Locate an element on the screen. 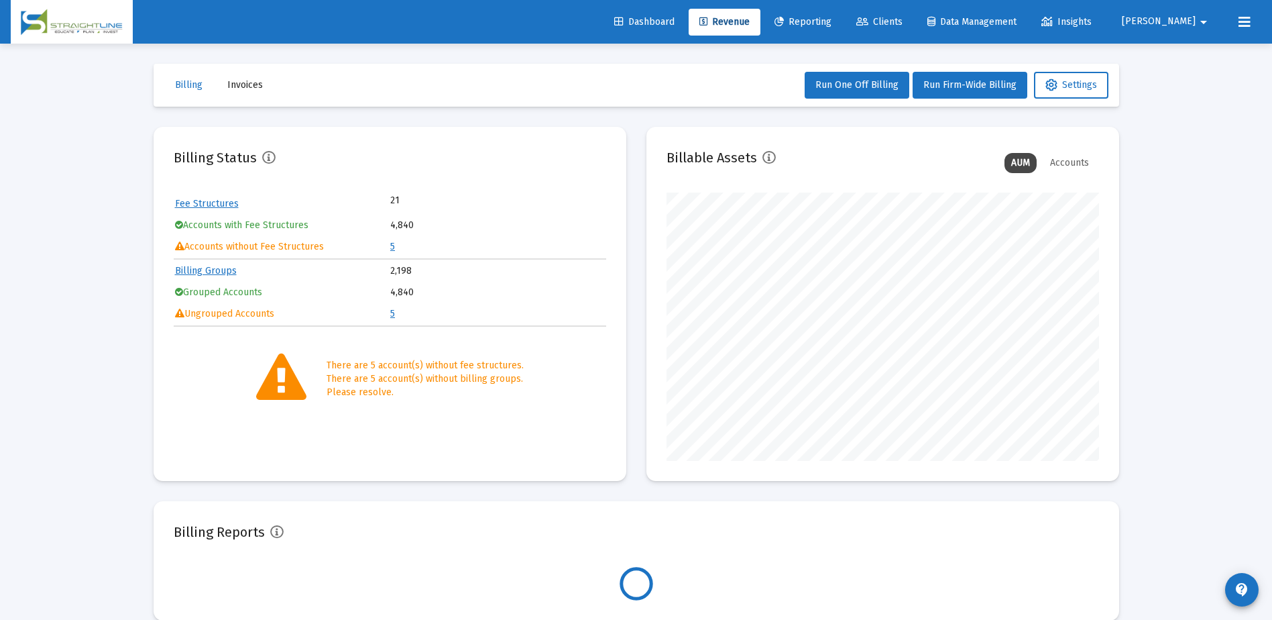 This screenshot has width=1272, height=620. span: Dashboard is located at coordinates (645, 21).